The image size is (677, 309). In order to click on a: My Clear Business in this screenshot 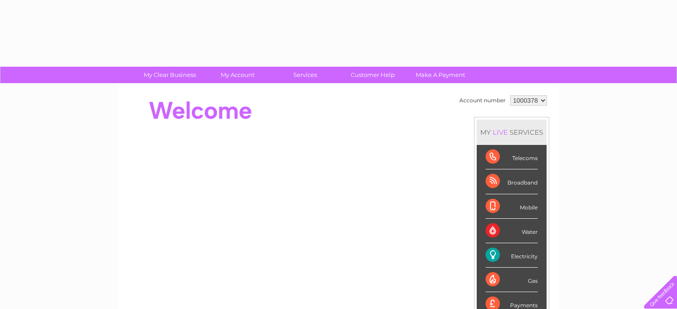, I will do `click(170, 75)`.